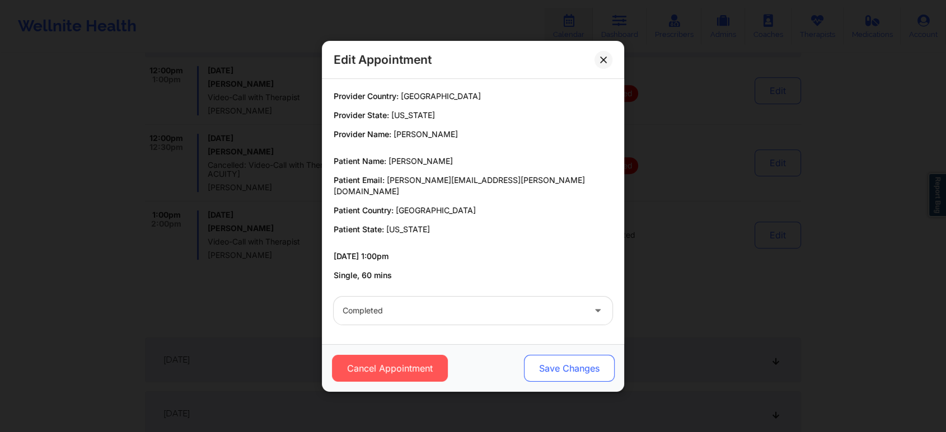  What do you see at coordinates (473, 134) in the screenshot?
I see `p: Provider Name:` at bounding box center [473, 134].